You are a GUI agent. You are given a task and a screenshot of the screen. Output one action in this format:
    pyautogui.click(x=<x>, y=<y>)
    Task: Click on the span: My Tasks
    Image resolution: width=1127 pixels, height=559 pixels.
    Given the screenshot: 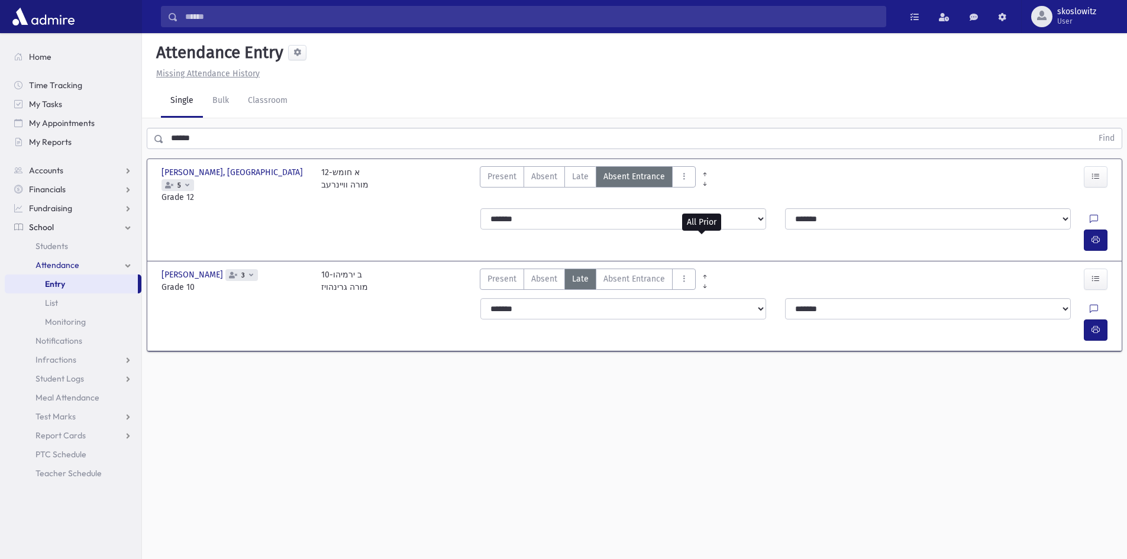 What is the action you would take?
    pyautogui.click(x=46, y=104)
    